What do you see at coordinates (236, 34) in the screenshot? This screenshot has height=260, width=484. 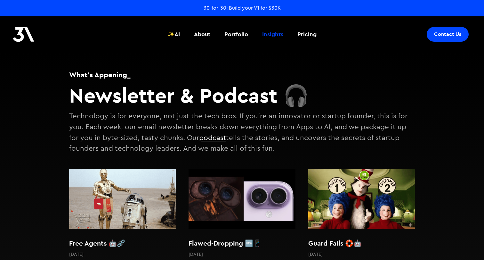 I see `a: Portfolio` at bounding box center [236, 34].